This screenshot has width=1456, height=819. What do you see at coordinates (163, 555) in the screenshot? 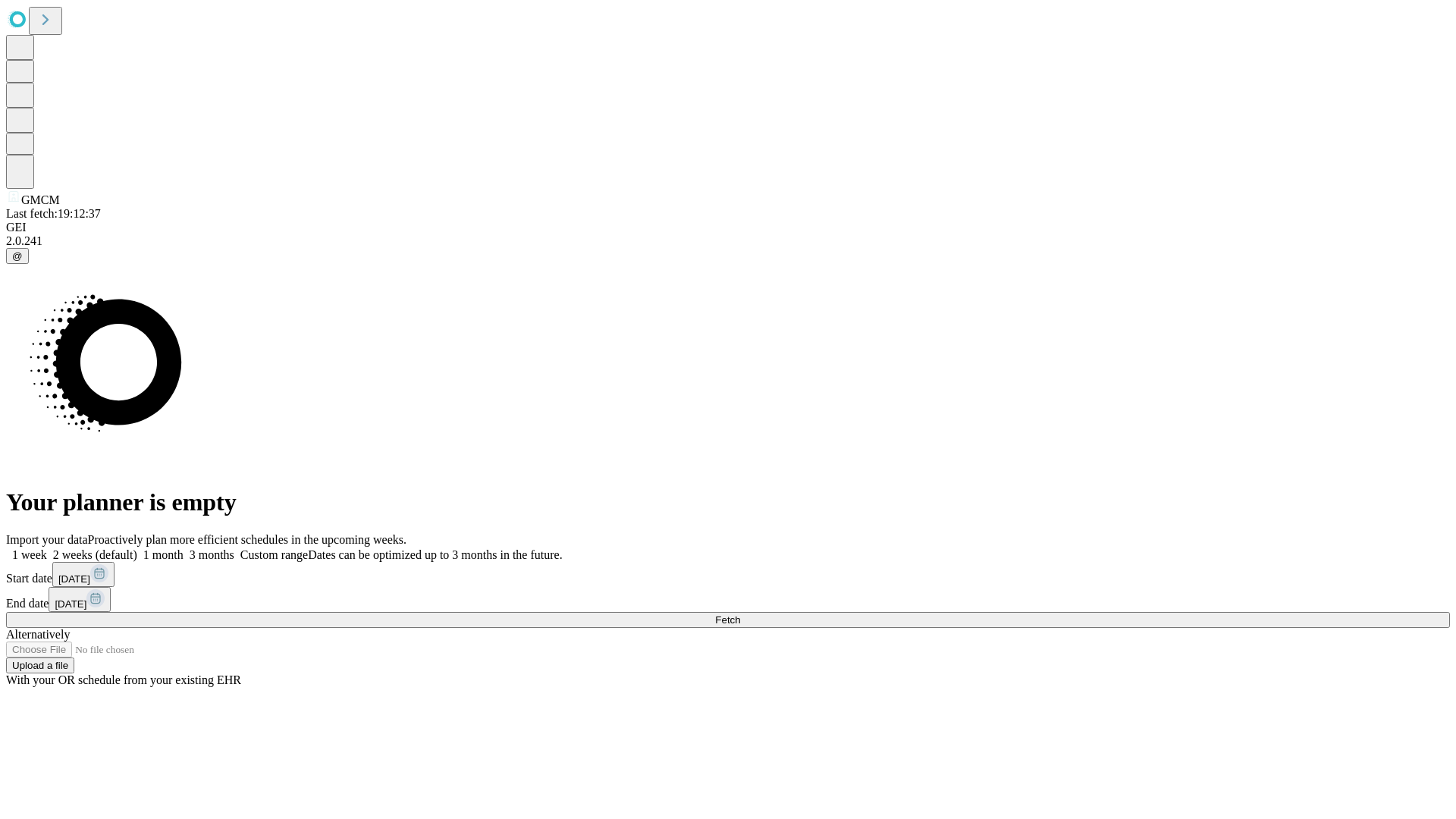
I see `span: 1 month` at bounding box center [163, 555].